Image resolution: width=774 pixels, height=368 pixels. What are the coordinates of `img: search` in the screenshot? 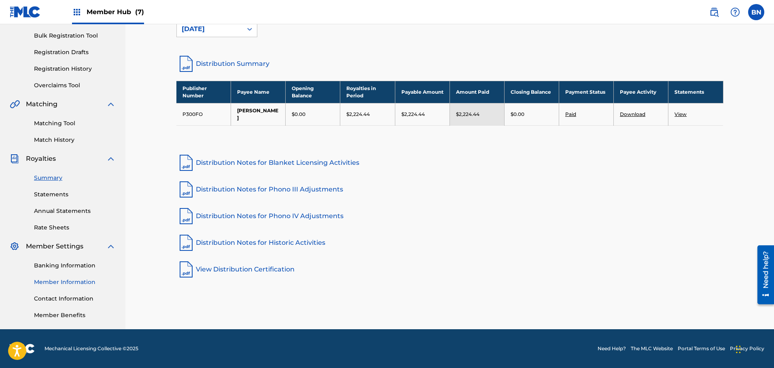 It's located at (714, 12).